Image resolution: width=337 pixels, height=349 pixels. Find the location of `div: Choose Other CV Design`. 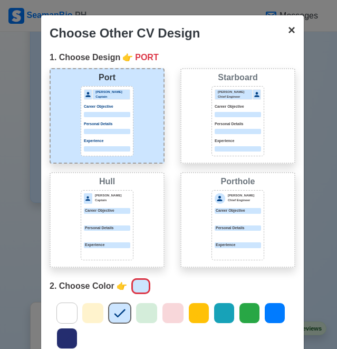

div: Choose Other CV Design is located at coordinates (124, 33).